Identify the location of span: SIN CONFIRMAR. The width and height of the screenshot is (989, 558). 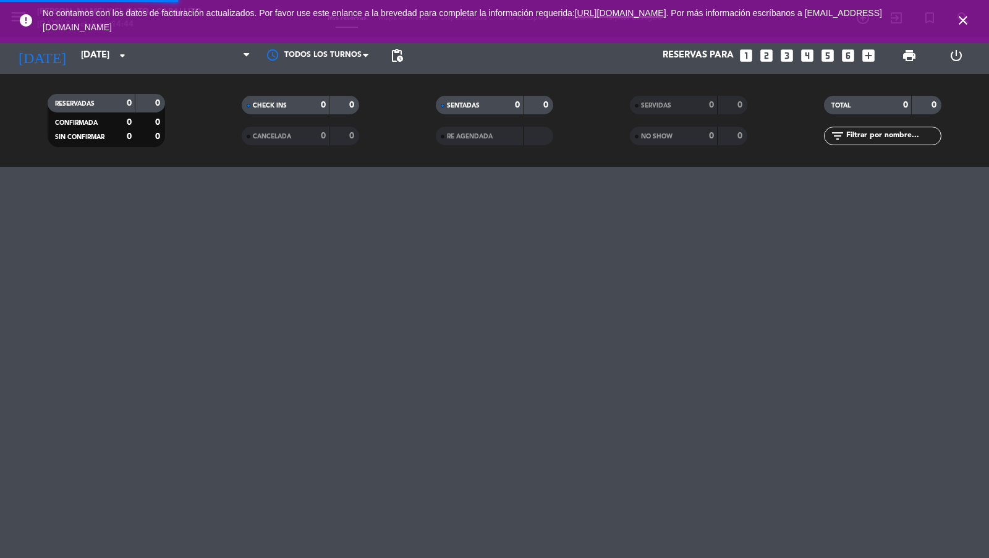
(80, 137).